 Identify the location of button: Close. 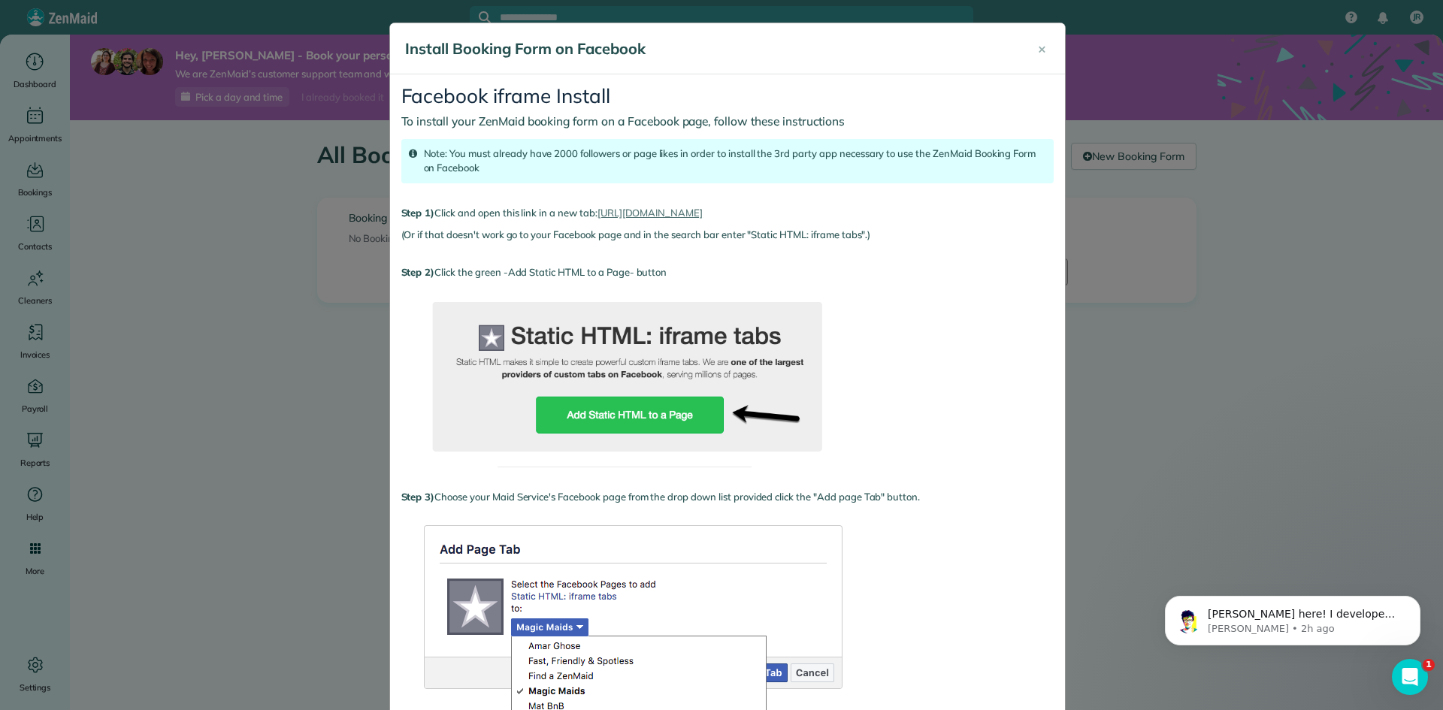
(1042, 49).